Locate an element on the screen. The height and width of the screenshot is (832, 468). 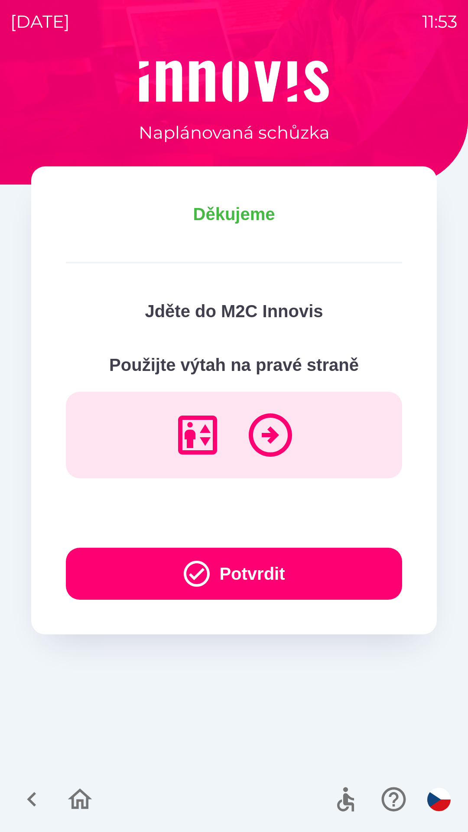
button: Potvrdit is located at coordinates (234, 574).